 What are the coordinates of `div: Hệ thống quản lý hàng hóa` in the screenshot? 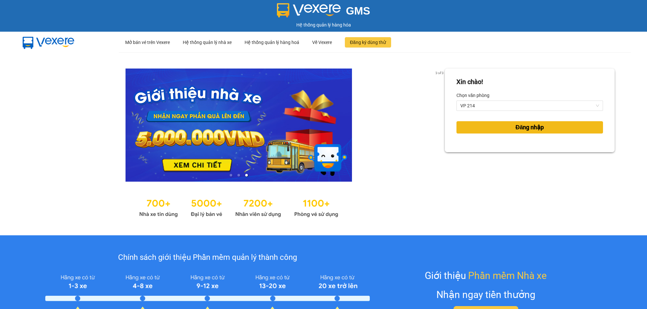 It's located at (324, 25).